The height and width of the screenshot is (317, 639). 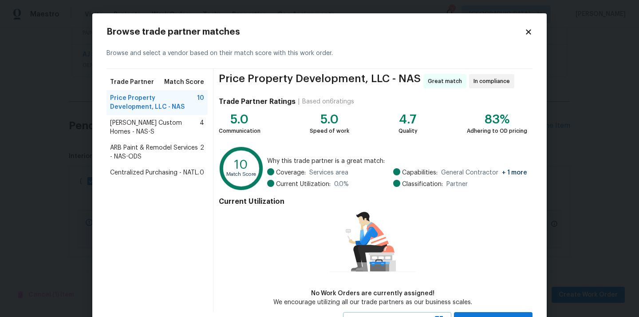 What do you see at coordinates (241, 174) in the screenshot?
I see `text: Match Score` at bounding box center [241, 174].